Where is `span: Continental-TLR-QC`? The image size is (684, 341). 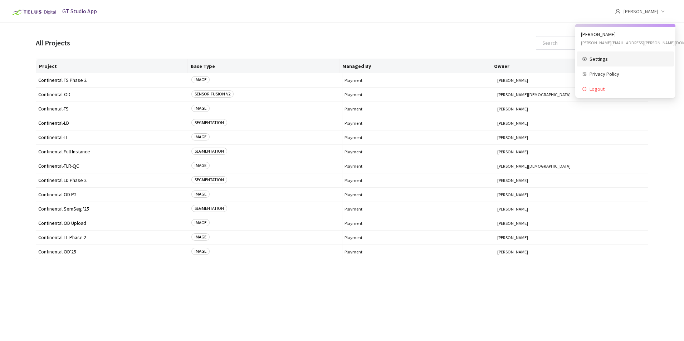 span: Continental-TLR-QC is located at coordinates (112, 166).